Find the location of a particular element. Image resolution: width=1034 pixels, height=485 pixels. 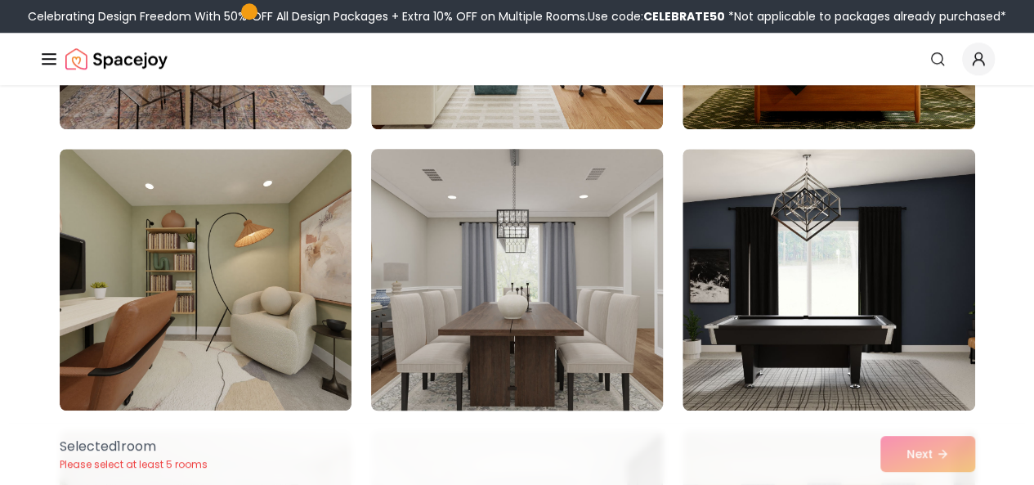

nav: Global is located at coordinates (516, 59).